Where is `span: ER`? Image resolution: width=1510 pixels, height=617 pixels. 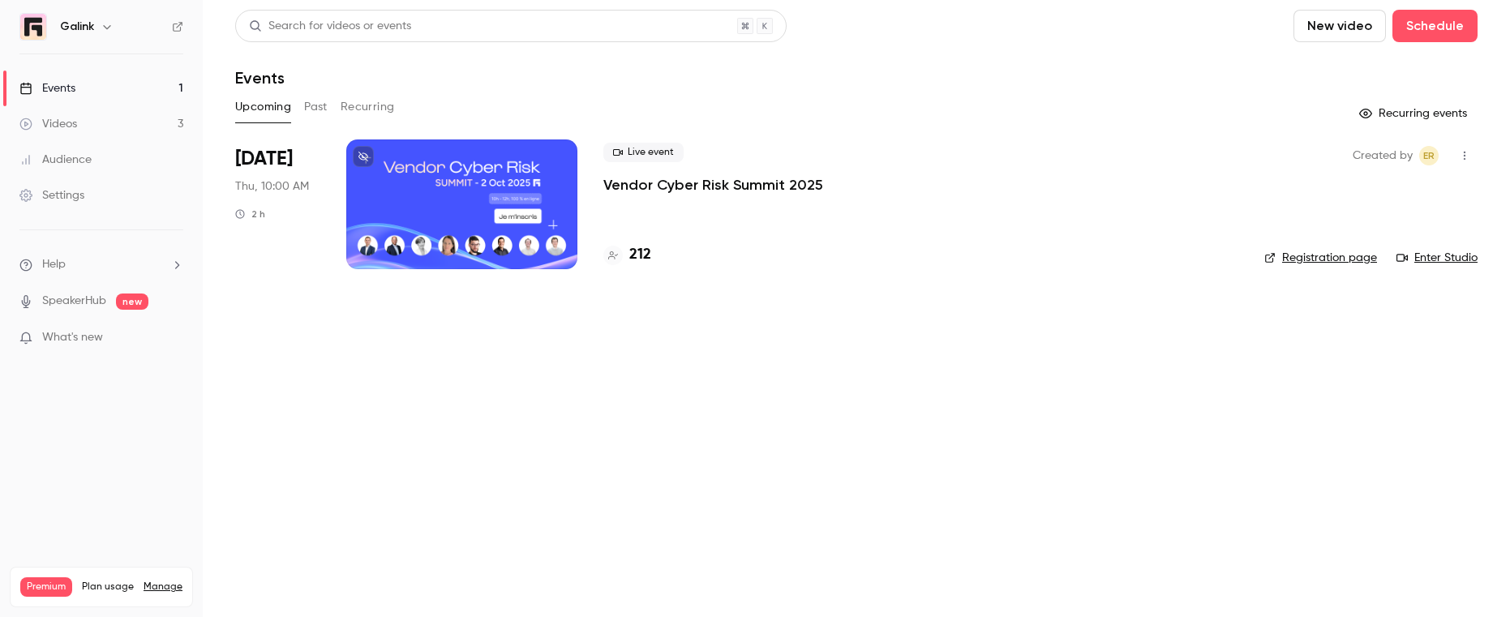
span: ER is located at coordinates (1429, 156).